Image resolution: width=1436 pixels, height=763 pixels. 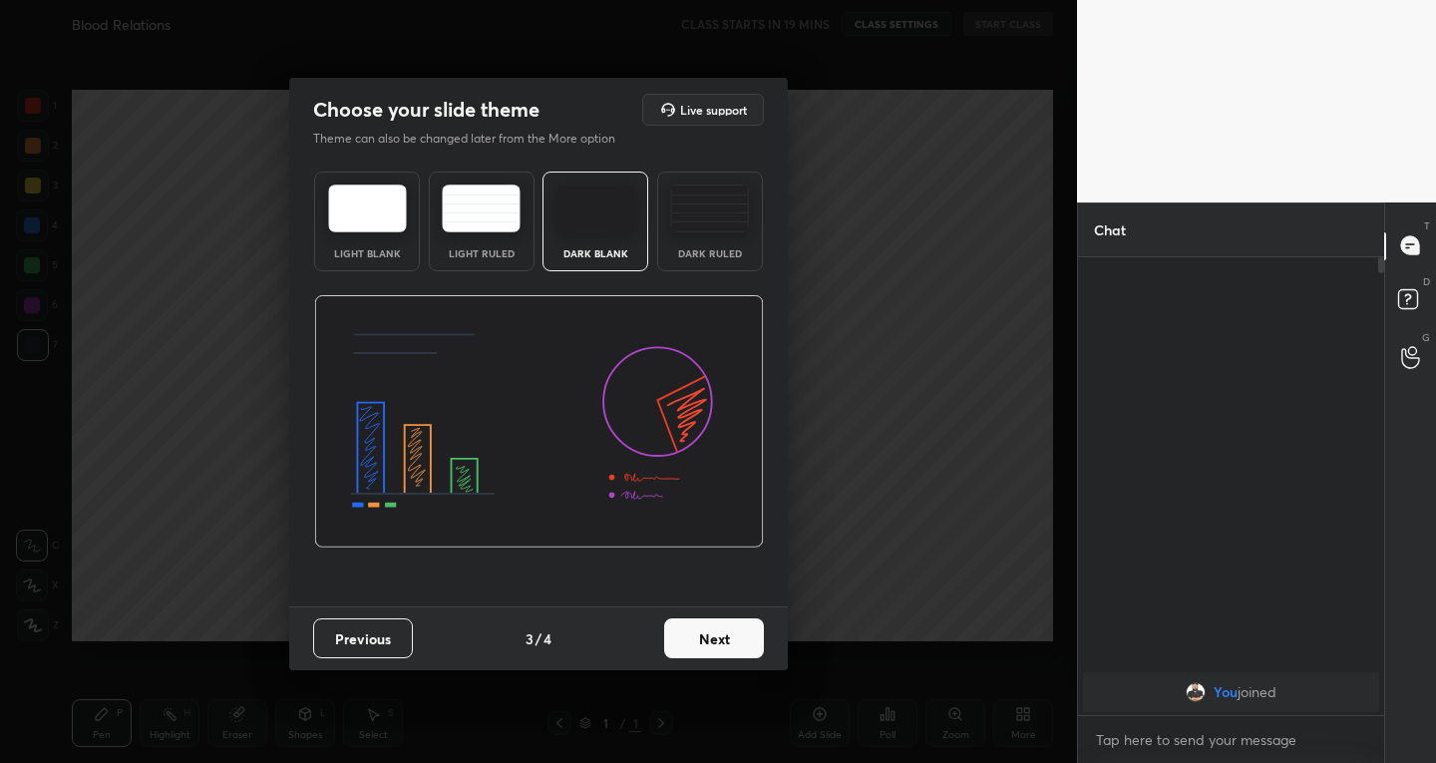 I want to click on h2: Choose your slide theme, so click(x=426, y=110).